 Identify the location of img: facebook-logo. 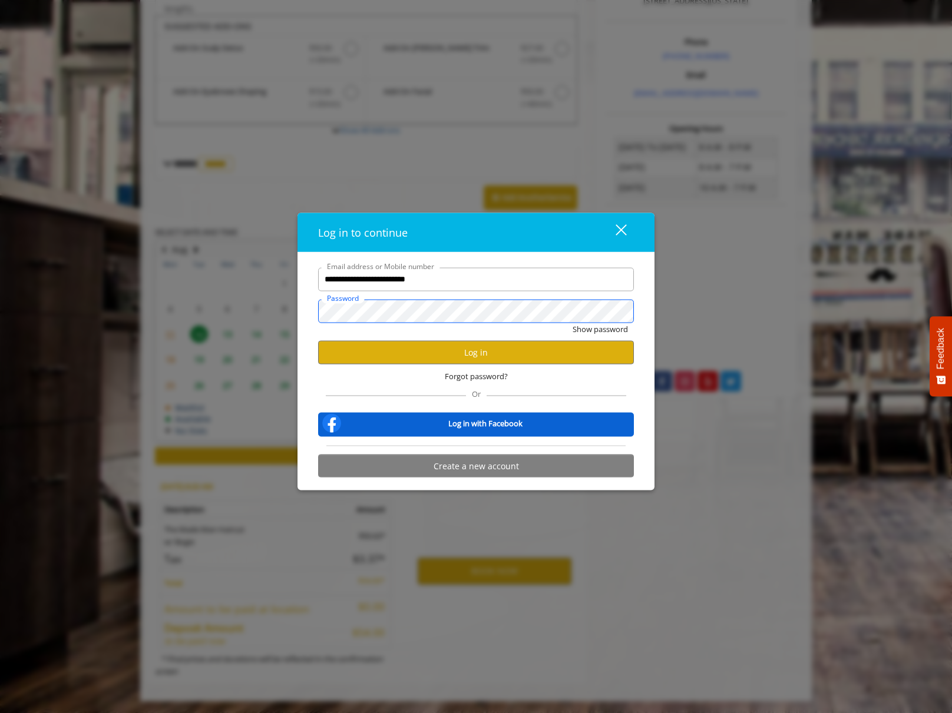
(332, 424).